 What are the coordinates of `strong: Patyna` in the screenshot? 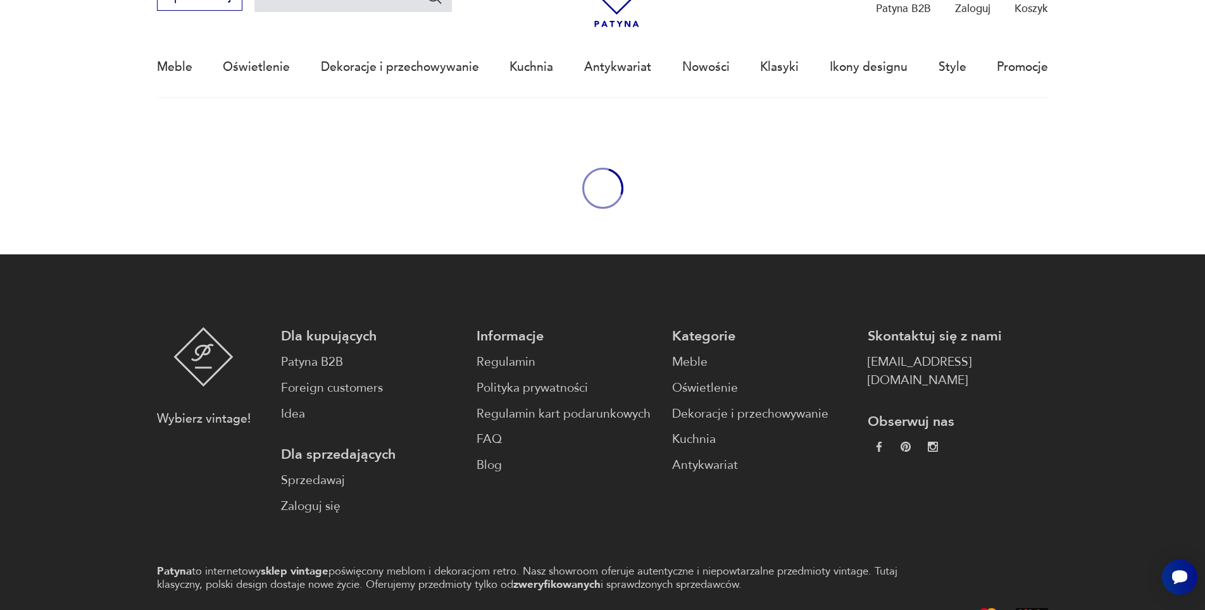 It's located at (174, 571).